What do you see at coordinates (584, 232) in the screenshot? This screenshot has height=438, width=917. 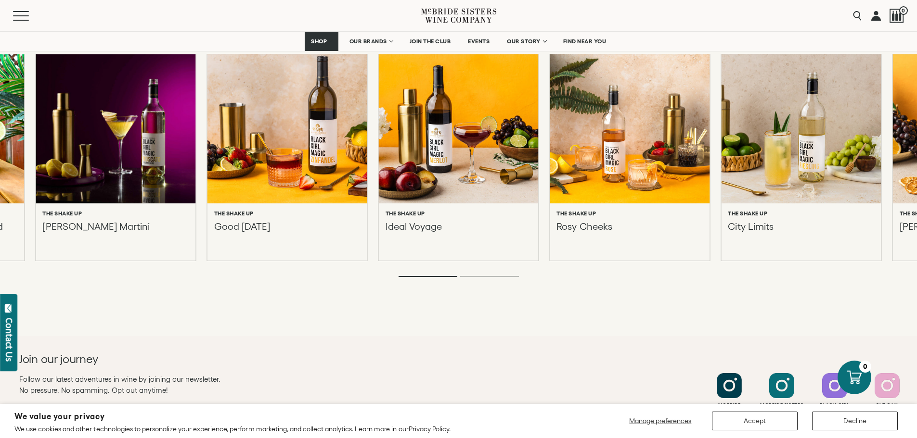 I see `p: Rosy Cheeks` at bounding box center [584, 232].